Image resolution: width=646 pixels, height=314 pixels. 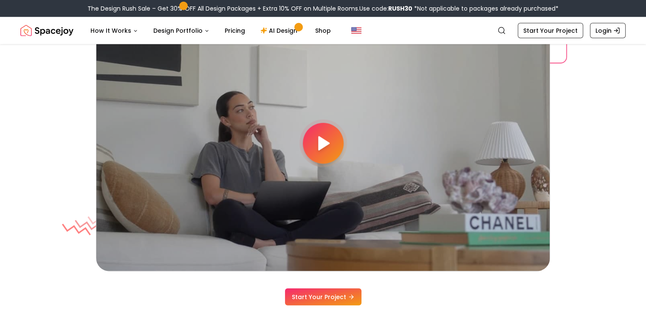 What do you see at coordinates (357, 31) in the screenshot?
I see `img: United States` at bounding box center [357, 31].